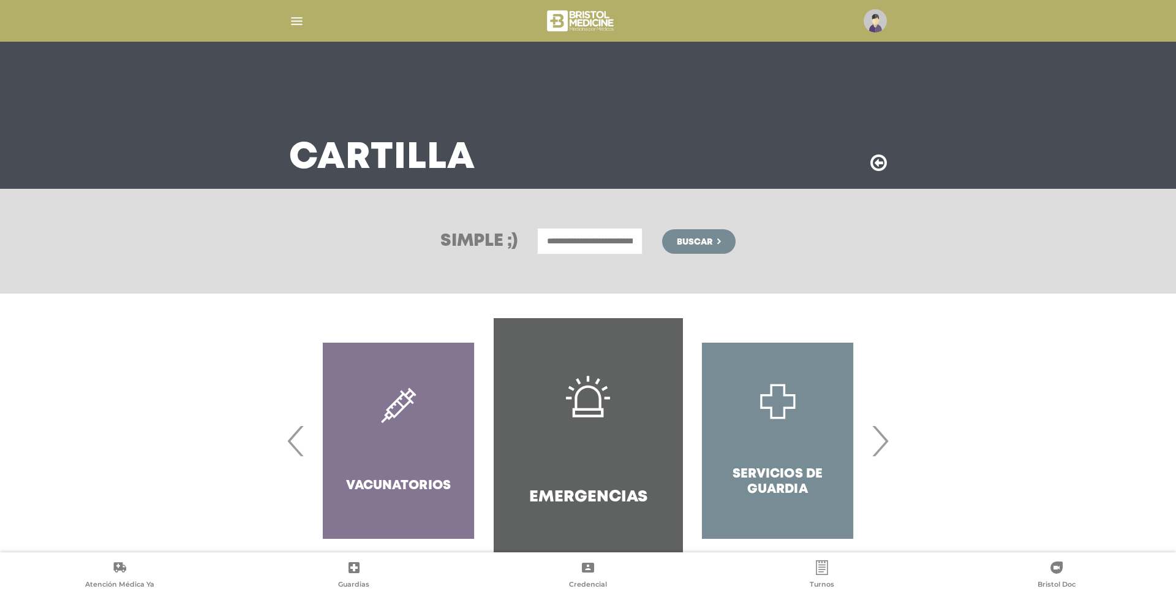 The image size is (1176, 594). What do you see at coordinates (822, 575) in the screenshot?
I see `a: Turnos` at bounding box center [822, 575].